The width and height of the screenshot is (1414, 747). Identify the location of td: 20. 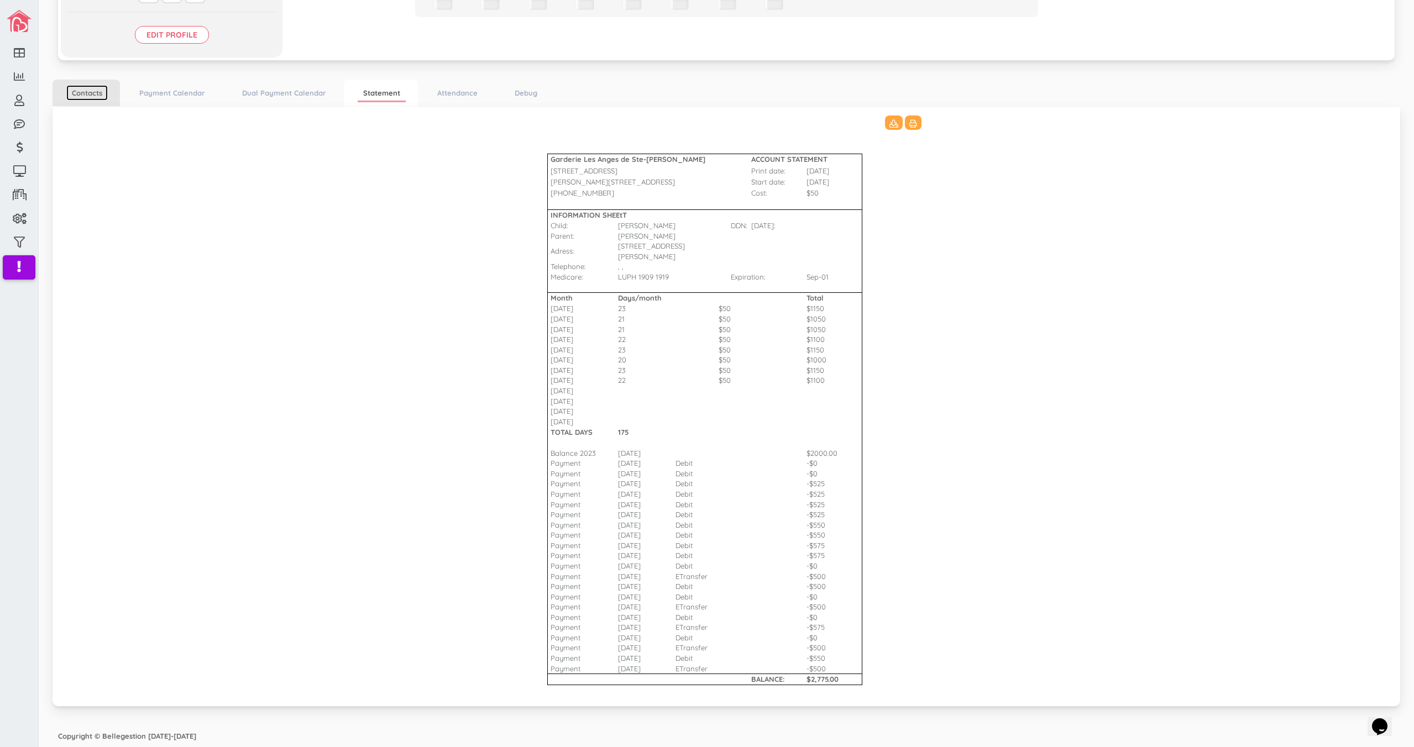
(647, 360).